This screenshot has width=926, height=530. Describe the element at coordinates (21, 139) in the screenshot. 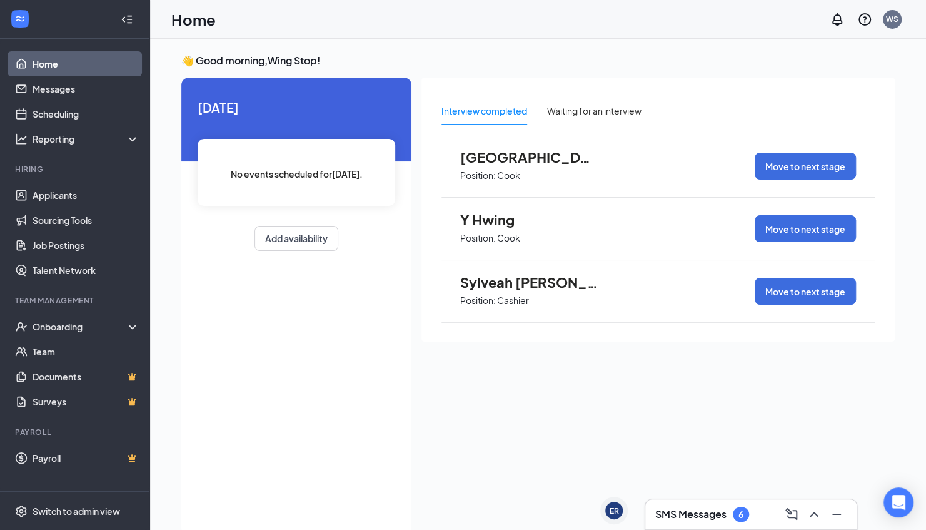

I see `svg: Analysis` at that location.